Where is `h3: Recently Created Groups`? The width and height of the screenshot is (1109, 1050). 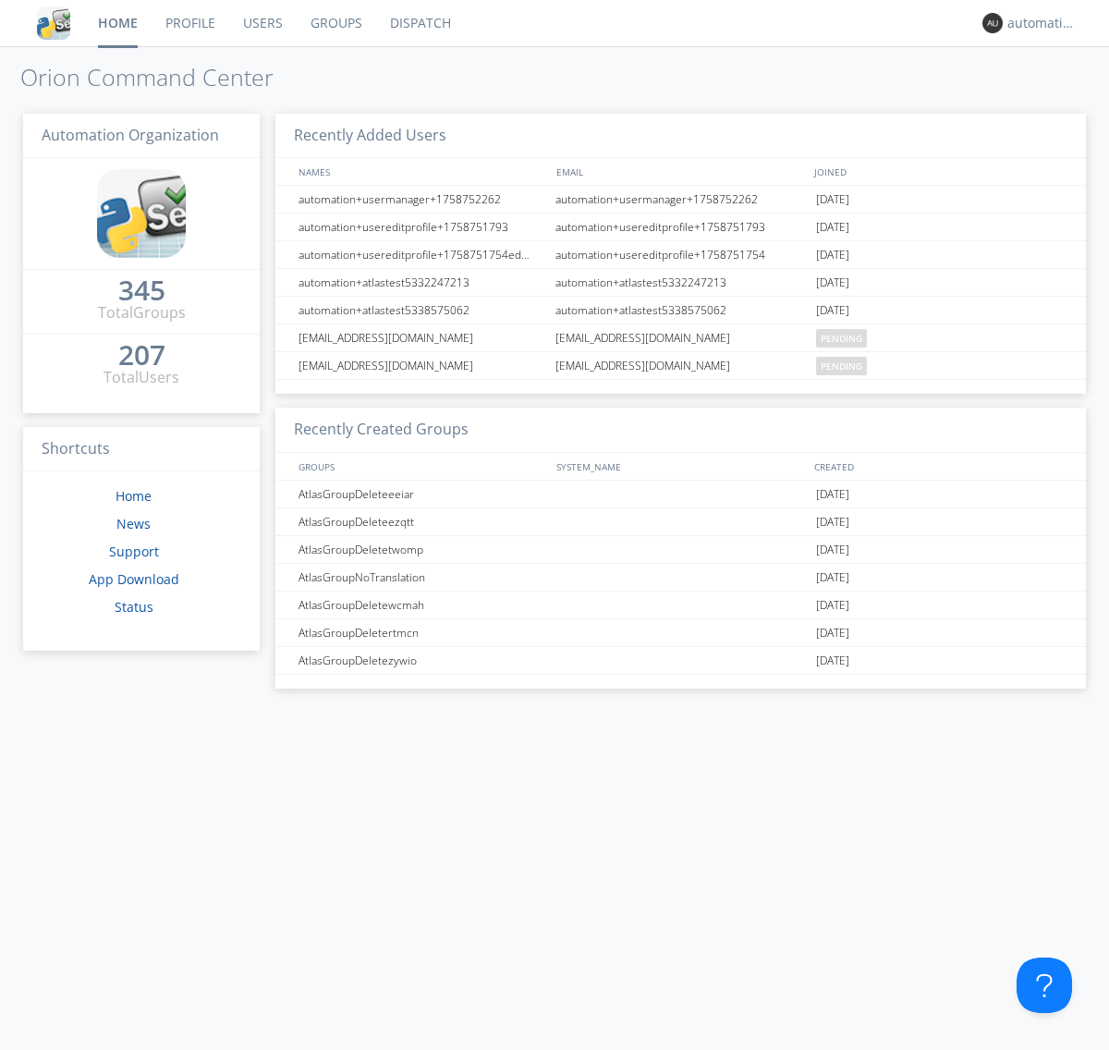 h3: Recently Created Groups is located at coordinates (680, 430).